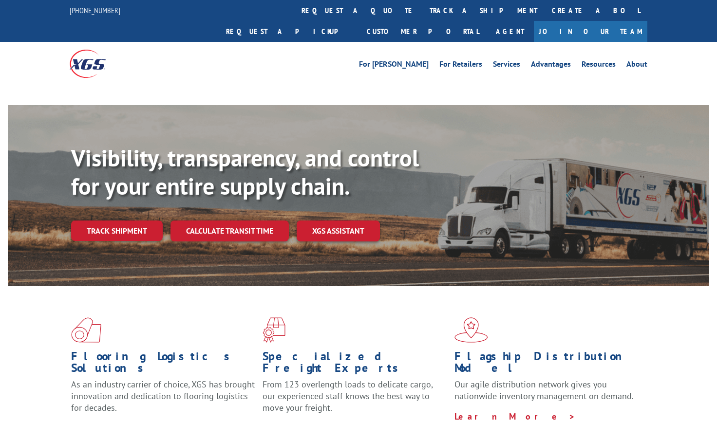 Image resolution: width=717 pixels, height=422 pixels. I want to click on a: Services, so click(507, 66).